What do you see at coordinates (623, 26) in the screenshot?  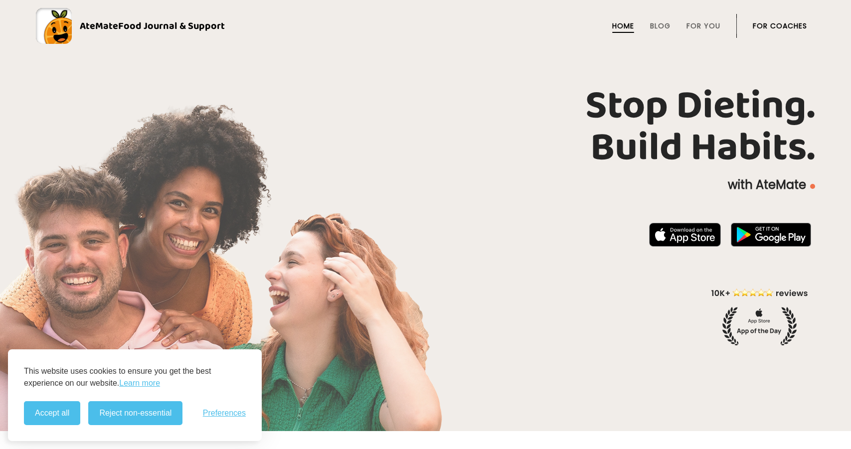 I see `a: Home` at bounding box center [623, 26].